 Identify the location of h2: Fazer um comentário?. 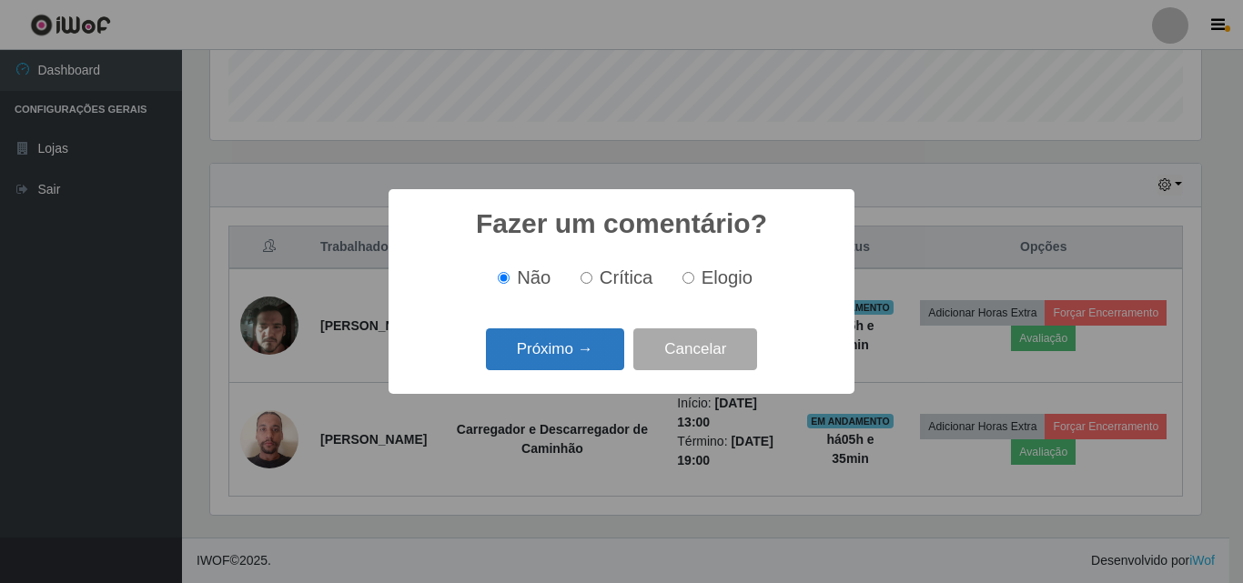
(621, 224).